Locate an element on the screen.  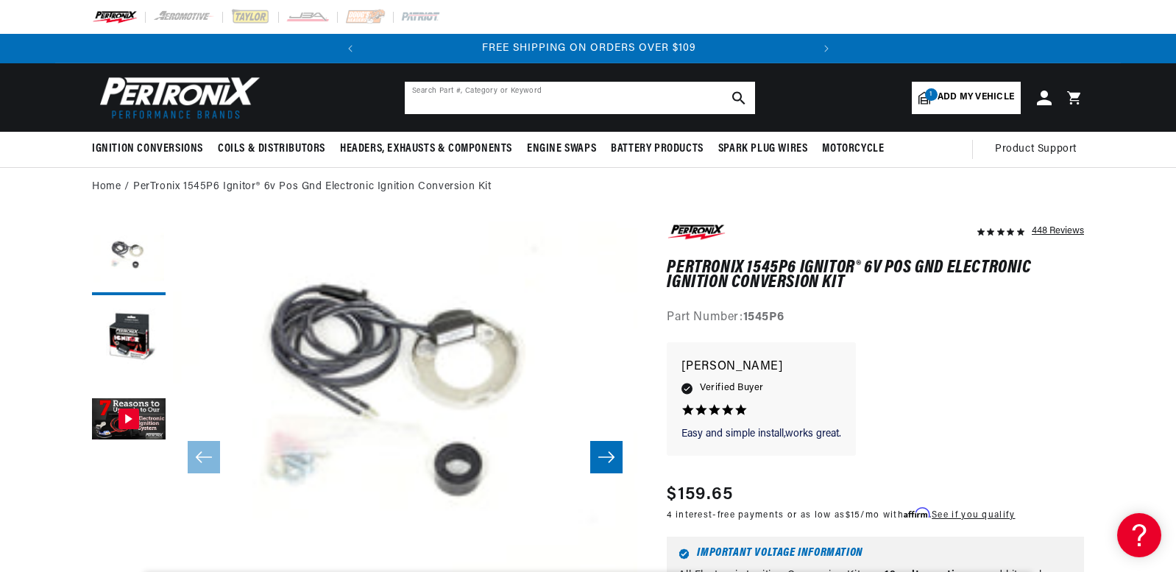
input: Search Part #, Category or Keyword is located at coordinates (580, 98).